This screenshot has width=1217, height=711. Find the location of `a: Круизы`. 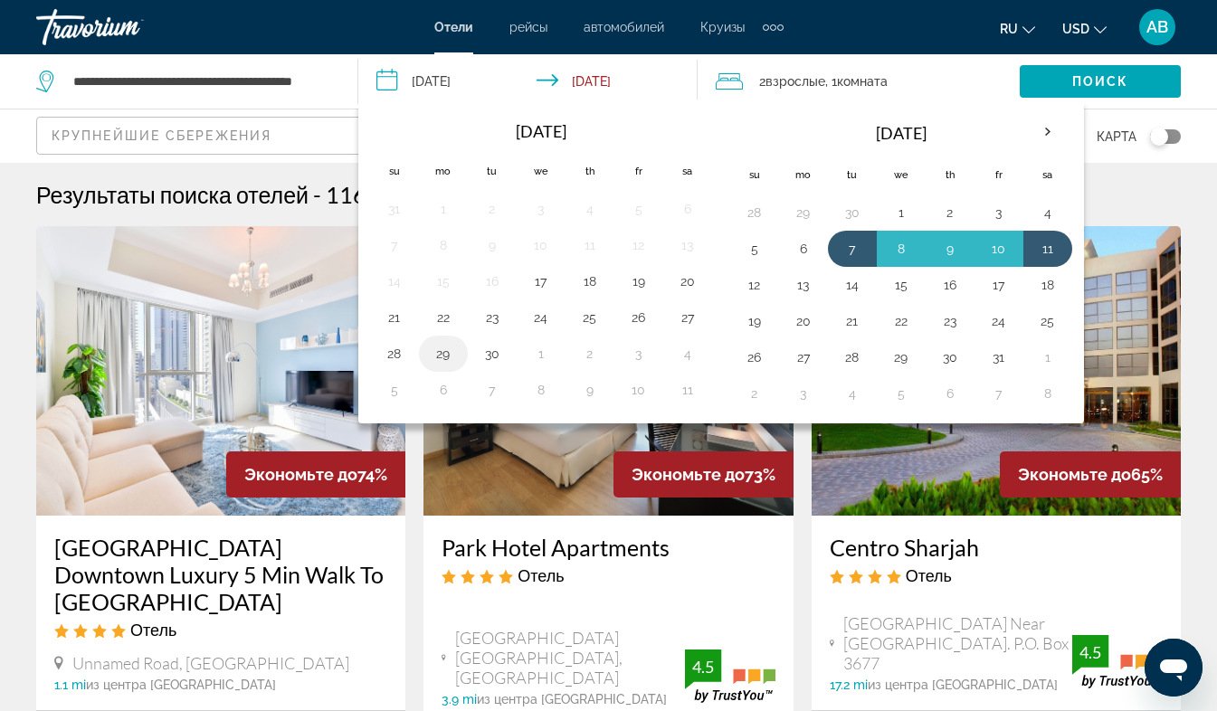

a: Круизы is located at coordinates (722, 27).